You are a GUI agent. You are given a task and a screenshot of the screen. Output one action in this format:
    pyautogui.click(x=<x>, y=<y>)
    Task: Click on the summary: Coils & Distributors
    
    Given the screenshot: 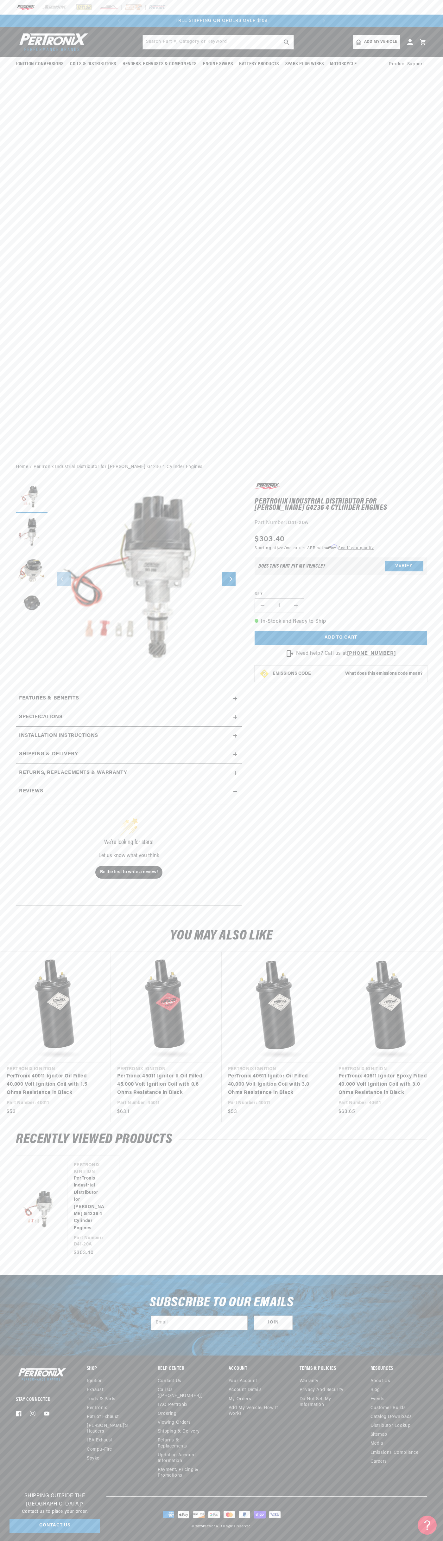 What is the action you would take?
    pyautogui.click(x=93, y=64)
    